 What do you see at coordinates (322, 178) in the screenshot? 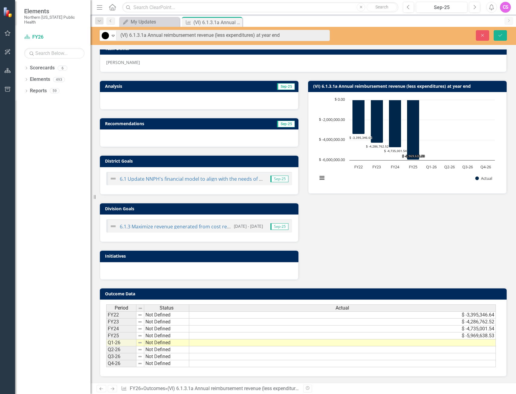
I see `button: View chart menu, Chart` at bounding box center [322, 178].